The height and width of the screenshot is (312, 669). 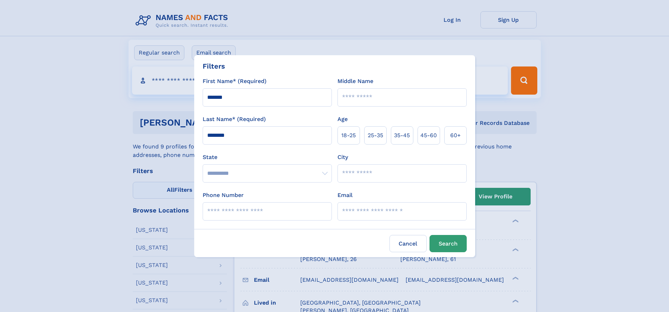 I want to click on div: Filters, so click(x=214, y=66).